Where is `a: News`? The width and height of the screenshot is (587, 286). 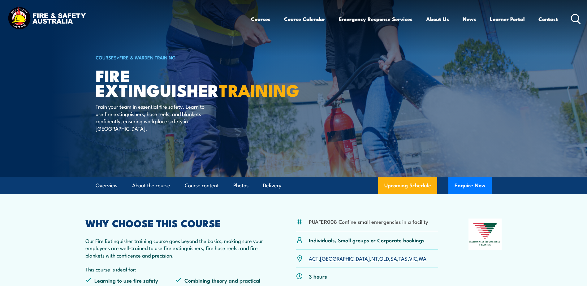
a: News is located at coordinates (470, 19).